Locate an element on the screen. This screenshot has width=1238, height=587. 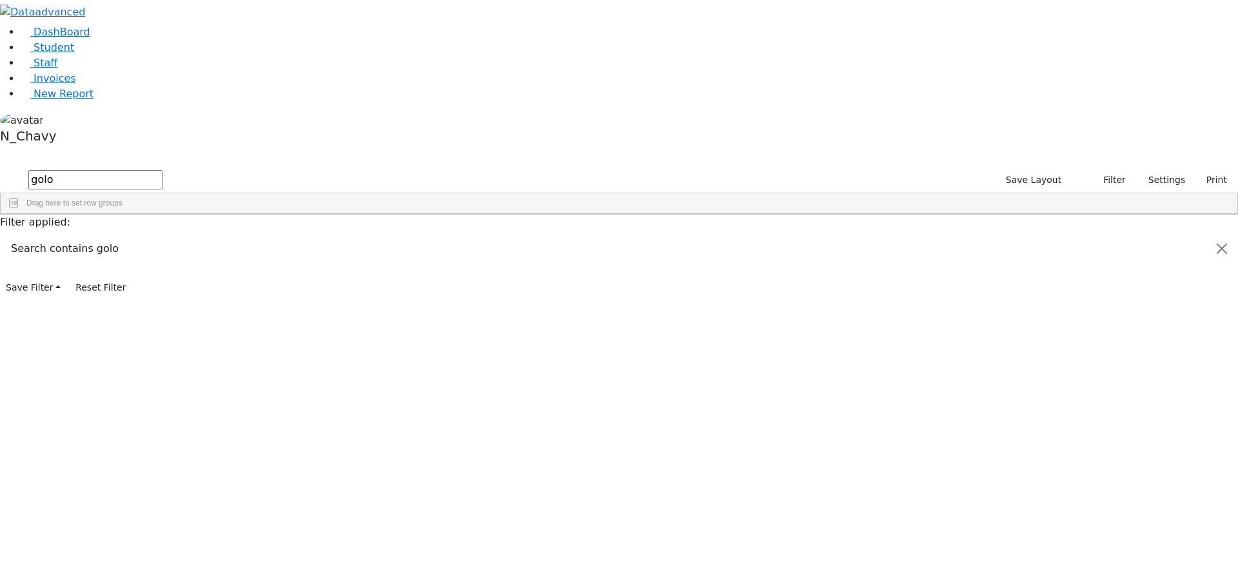
button: Save Layout is located at coordinates (1033, 180).